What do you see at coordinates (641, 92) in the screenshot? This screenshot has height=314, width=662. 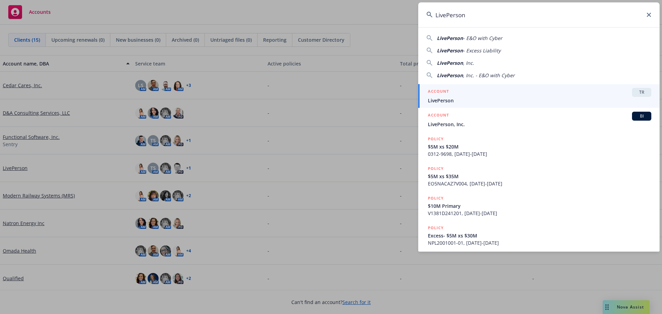 I see `span: TR` at bounding box center [641, 92].